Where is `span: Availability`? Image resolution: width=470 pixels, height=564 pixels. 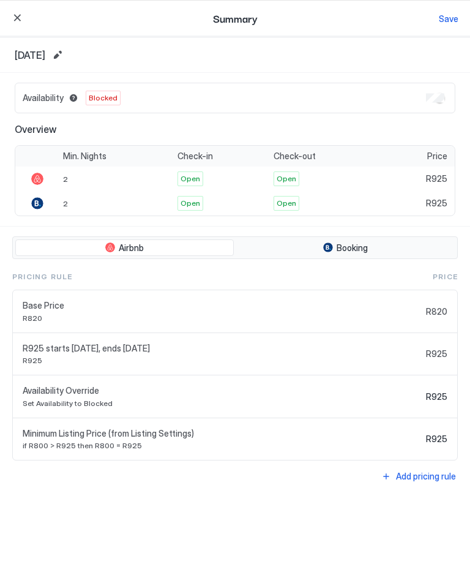
span: Availability is located at coordinates (43, 98).